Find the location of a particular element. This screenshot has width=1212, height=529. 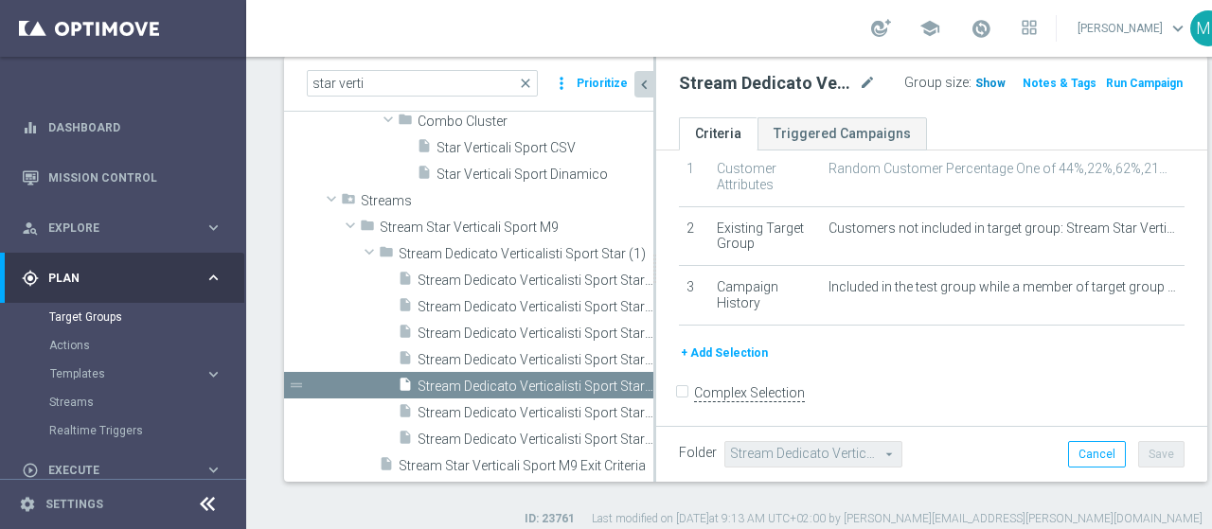

button: equalizer Dashboard is located at coordinates (122, 128).